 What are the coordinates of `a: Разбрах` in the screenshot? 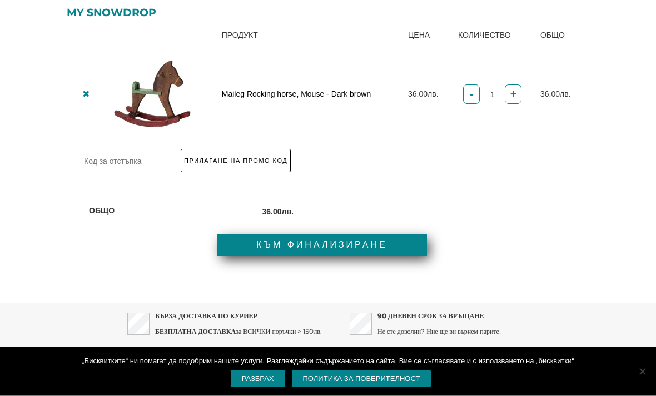 It's located at (258, 379).